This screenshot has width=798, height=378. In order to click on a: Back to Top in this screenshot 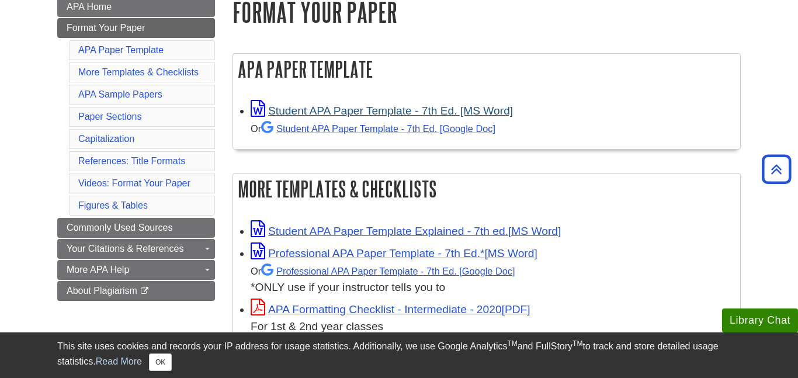, I will do `click(776, 169)`.